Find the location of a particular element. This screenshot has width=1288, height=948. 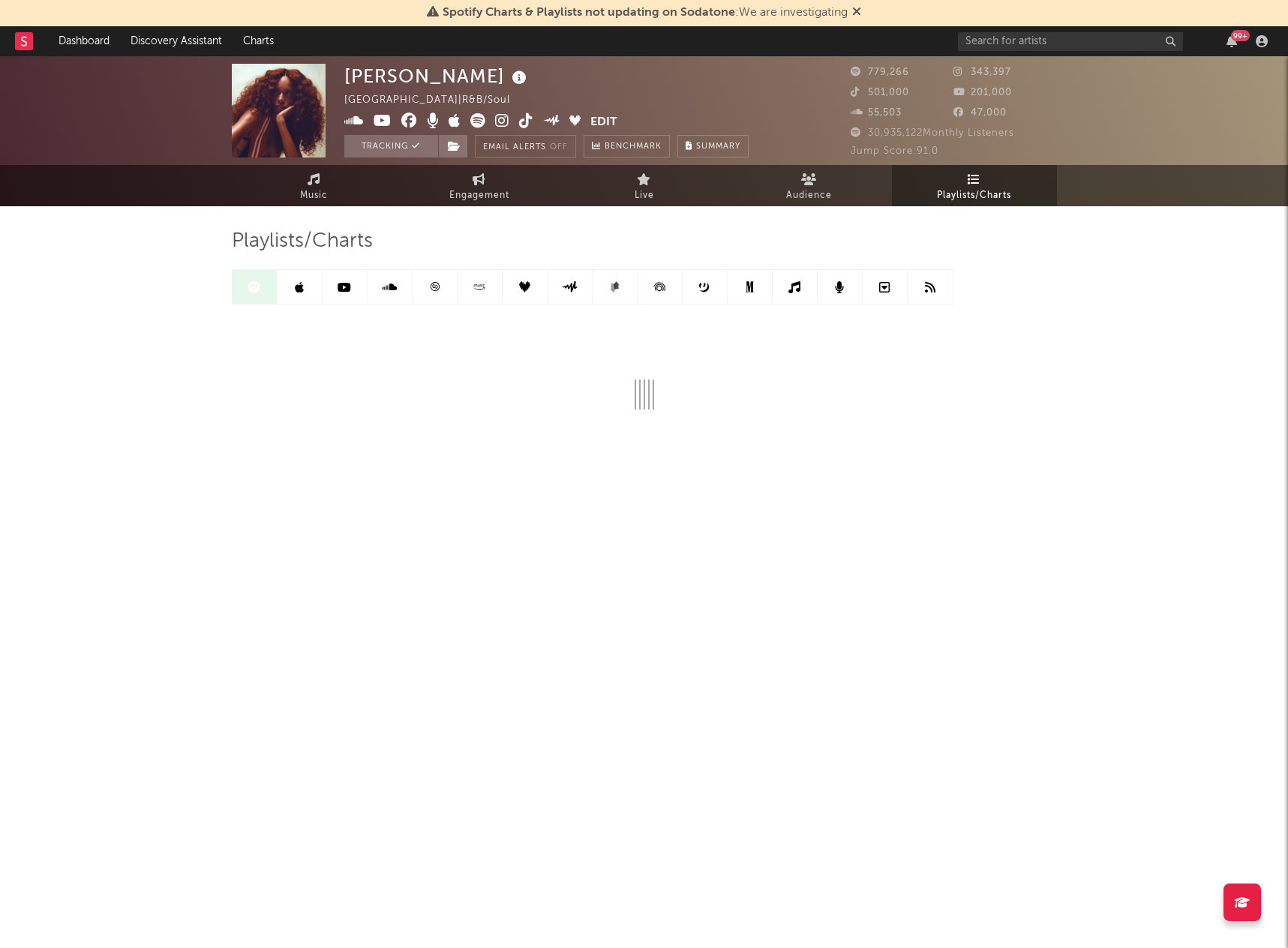

span: 343,397 is located at coordinates (983, 72).